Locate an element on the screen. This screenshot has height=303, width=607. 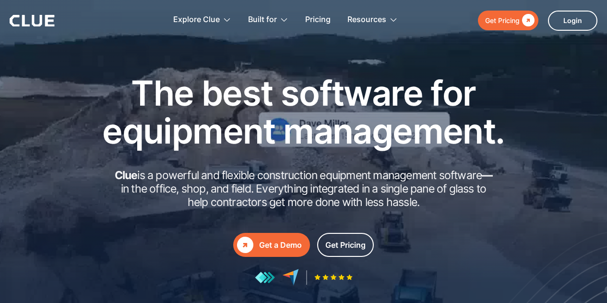
a: Login is located at coordinates (573, 21).